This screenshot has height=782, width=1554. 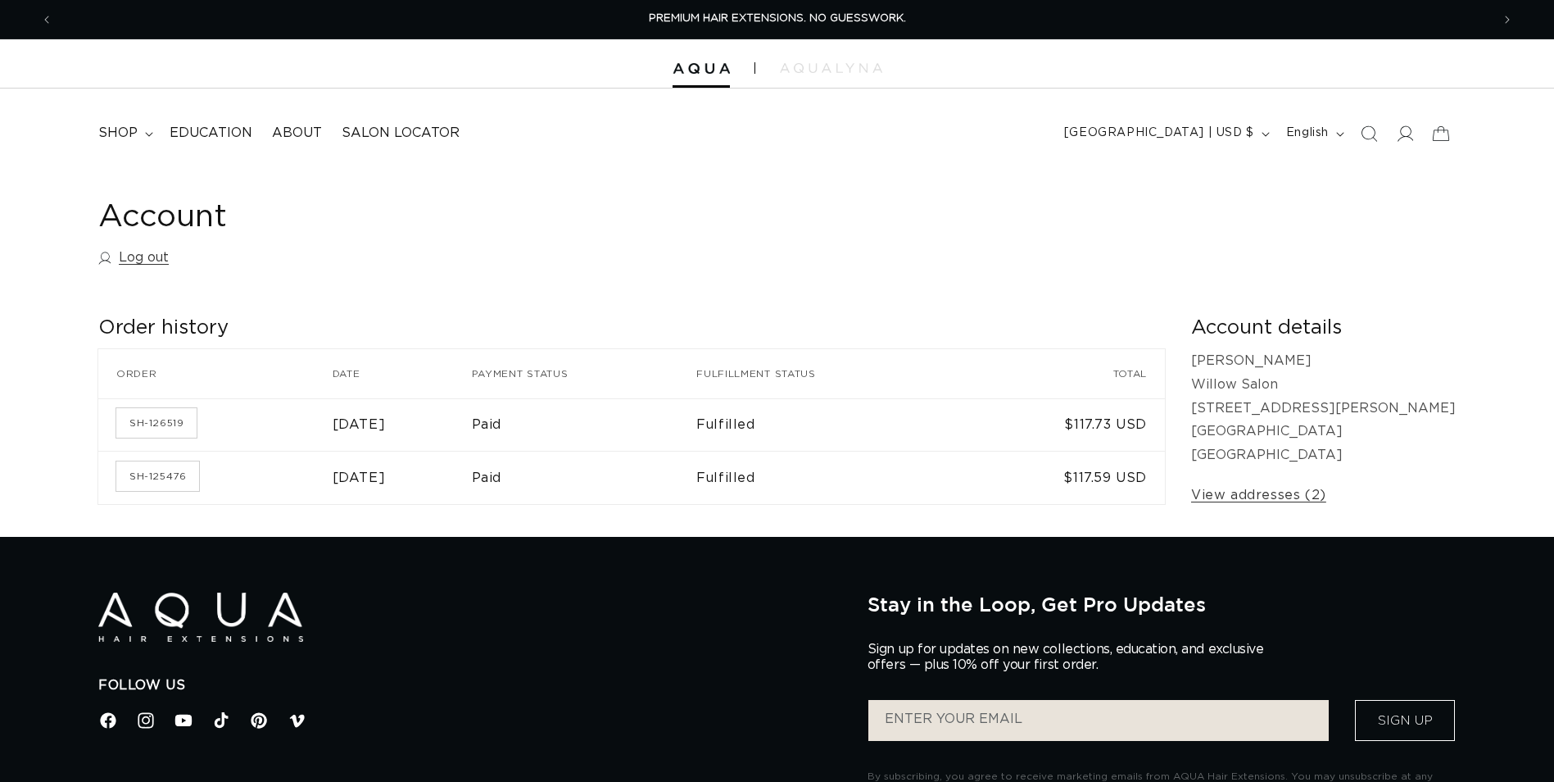 What do you see at coordinates (215, 374) in the screenshot?
I see `th: Order` at bounding box center [215, 374].